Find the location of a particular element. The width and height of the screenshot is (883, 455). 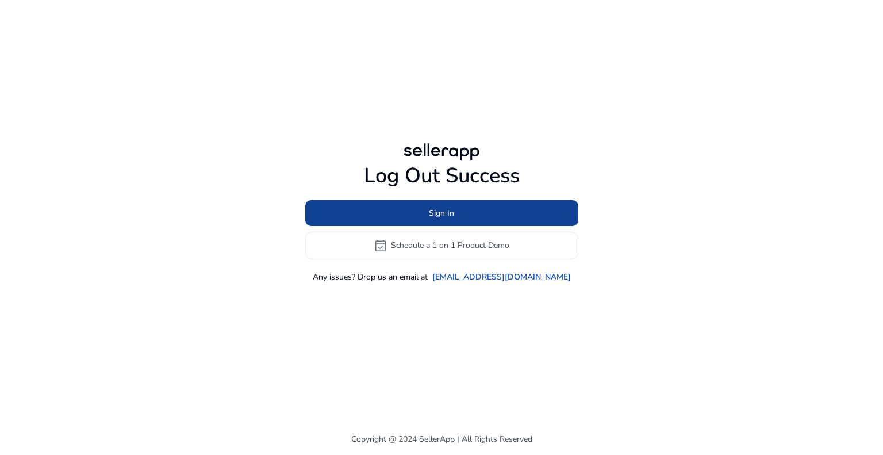

span: Sign In is located at coordinates (442, 213).